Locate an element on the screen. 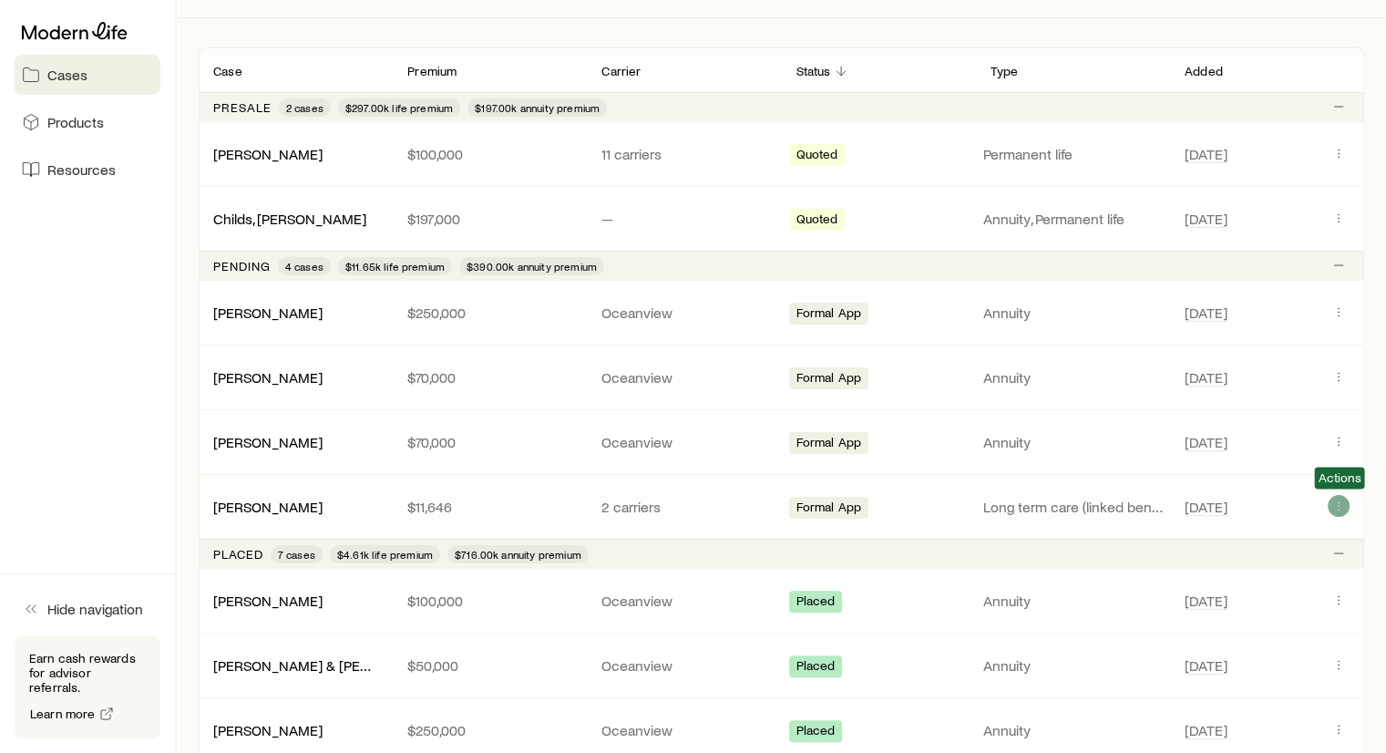 This screenshot has height=753, width=1386. div: Earn cash rewards for advisor referrals.Learn more is located at coordinates (87, 687).